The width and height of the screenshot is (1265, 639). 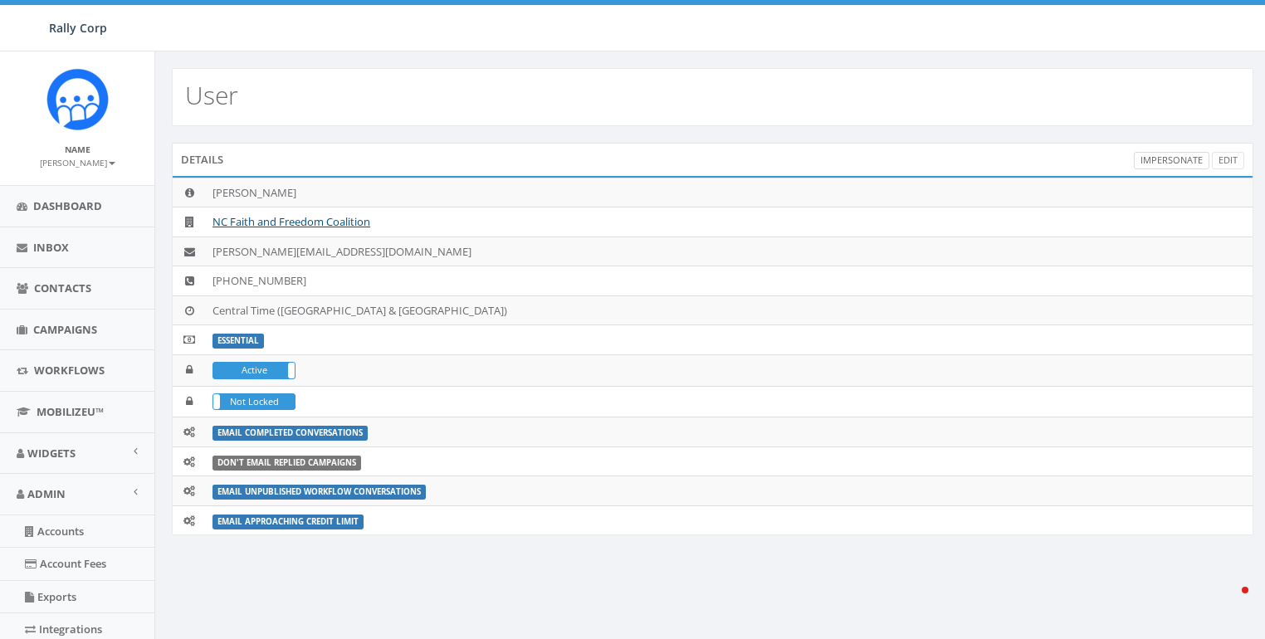 What do you see at coordinates (319, 492) in the screenshot?
I see `label: Email Unpublished Workflow Conversations` at bounding box center [319, 492].